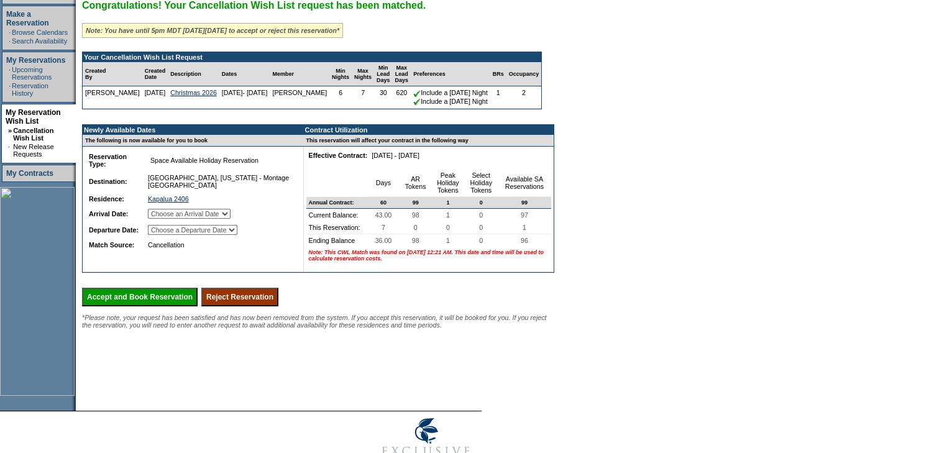 The width and height of the screenshot is (947, 453). What do you see at coordinates (337, 203) in the screenshot?
I see `td: Annual Contract:` at bounding box center [337, 203].